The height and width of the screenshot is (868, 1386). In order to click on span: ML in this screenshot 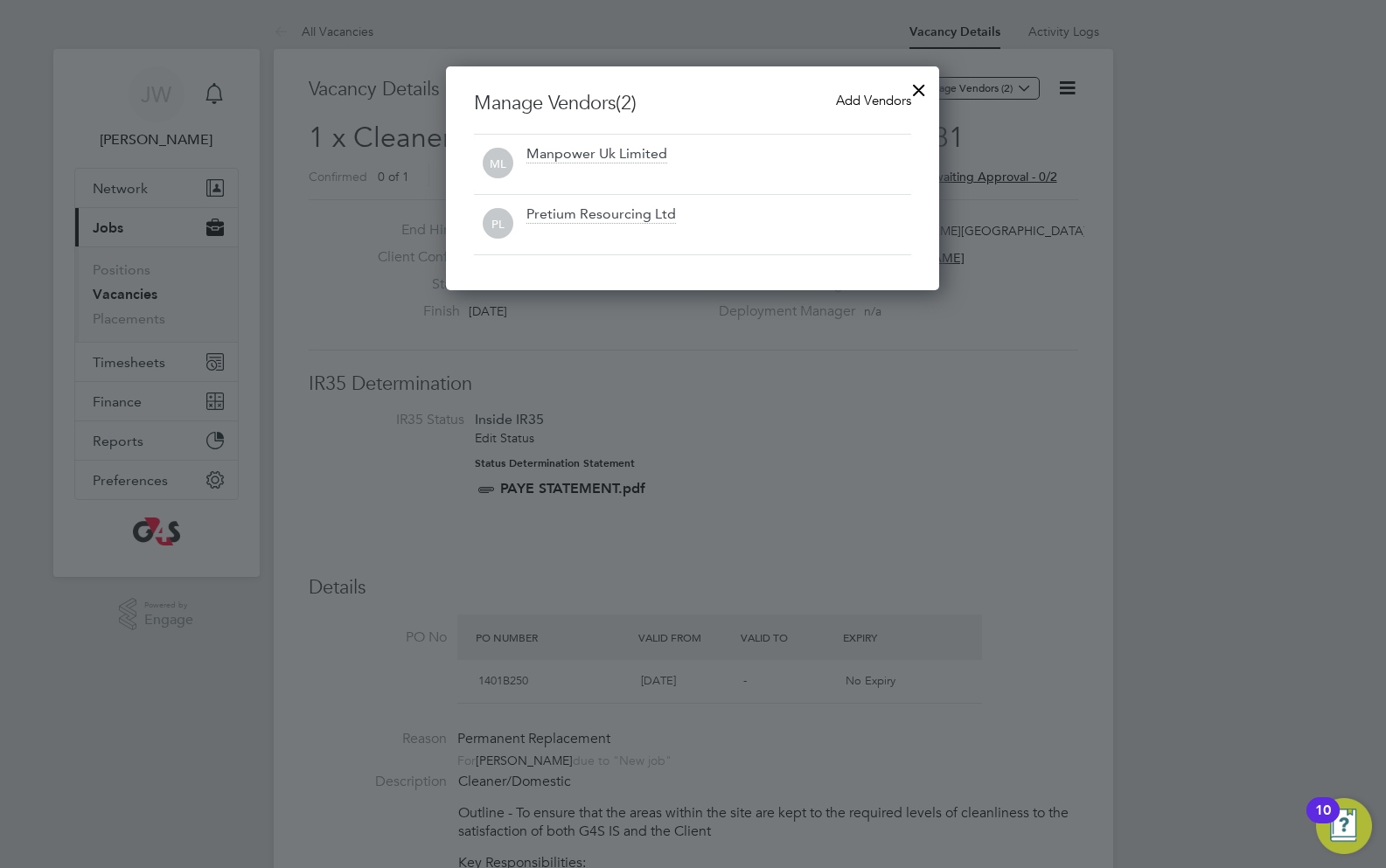, I will do `click(497, 163)`.